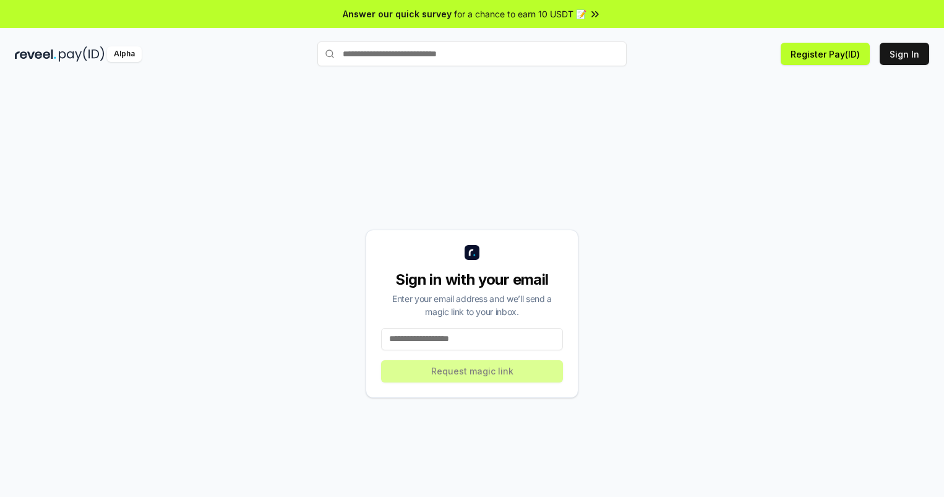 This screenshot has height=497, width=944. Describe the element at coordinates (904, 54) in the screenshot. I see `button: Sign In` at that location.